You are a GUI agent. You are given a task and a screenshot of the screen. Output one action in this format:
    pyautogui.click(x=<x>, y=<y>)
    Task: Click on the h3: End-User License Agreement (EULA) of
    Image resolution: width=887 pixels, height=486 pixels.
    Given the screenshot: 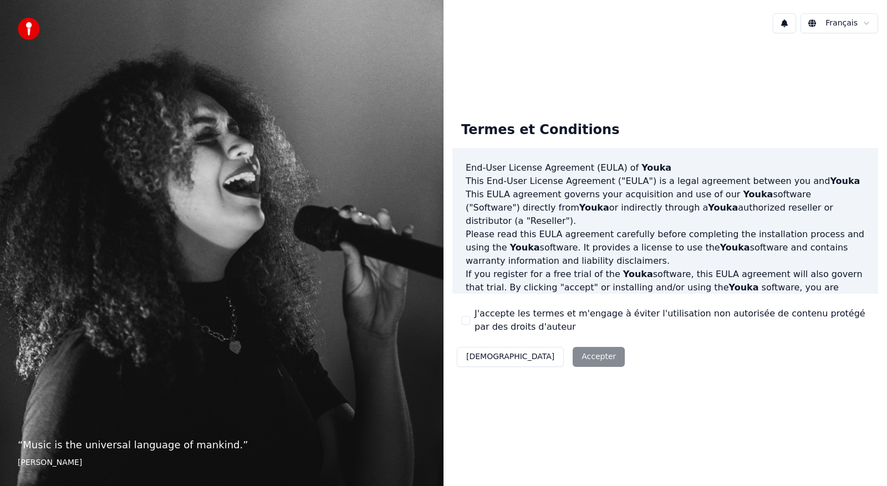 What is the action you would take?
    pyautogui.click(x=665, y=168)
    